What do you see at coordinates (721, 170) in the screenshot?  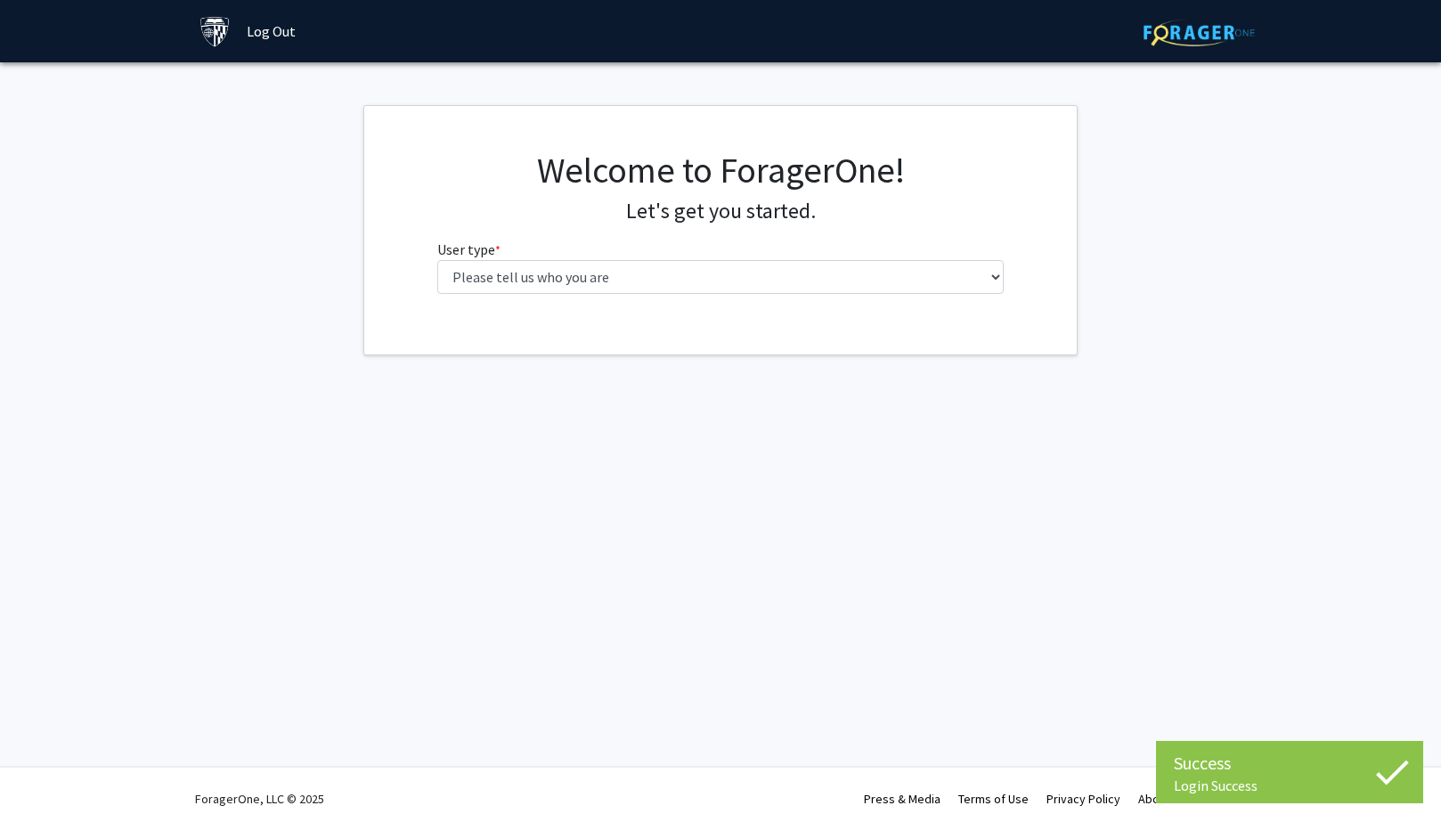 I see `h1: Welcome to ForagerOne!` at bounding box center [721, 170].